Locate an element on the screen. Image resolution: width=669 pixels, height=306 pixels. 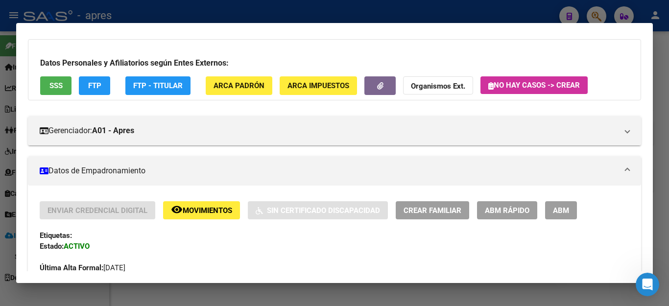
button: Enviar Credencial Digital is located at coordinates (98, 210).